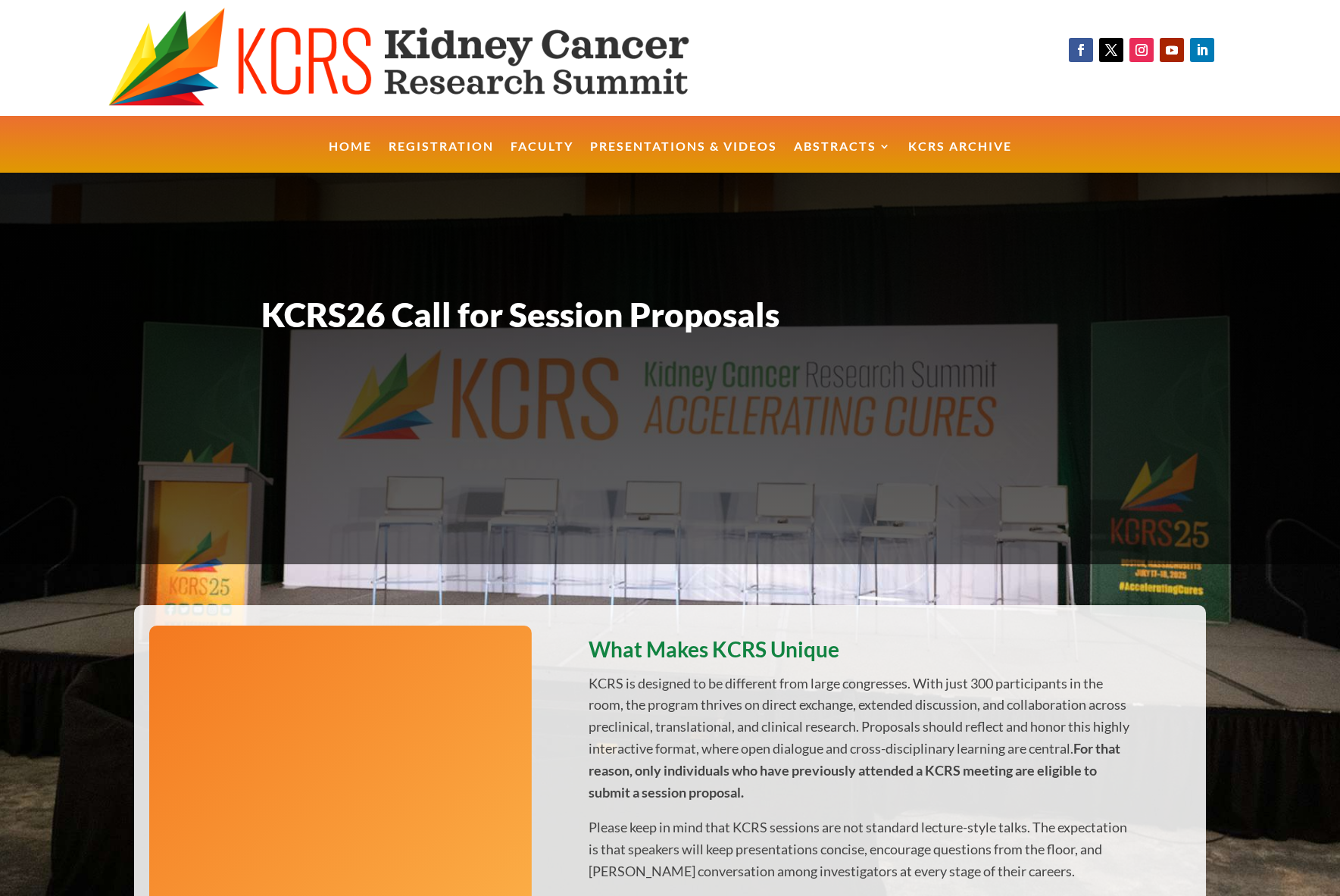  What do you see at coordinates (542, 157) in the screenshot?
I see `a: Faculty` at bounding box center [542, 157].